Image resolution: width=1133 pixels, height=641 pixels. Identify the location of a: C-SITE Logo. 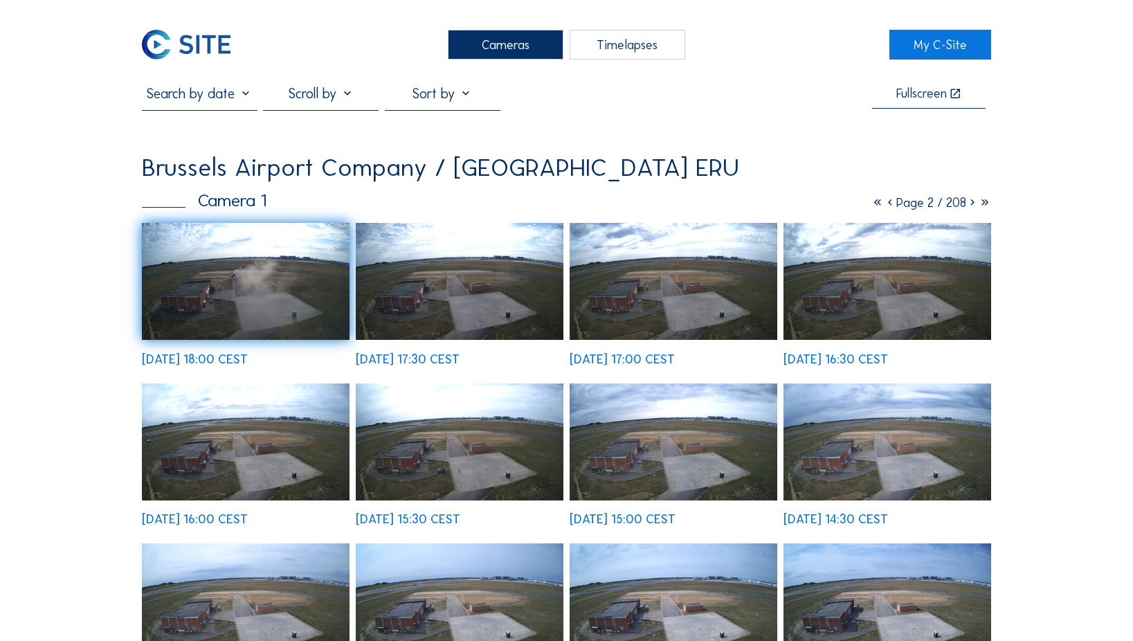
(192, 44).